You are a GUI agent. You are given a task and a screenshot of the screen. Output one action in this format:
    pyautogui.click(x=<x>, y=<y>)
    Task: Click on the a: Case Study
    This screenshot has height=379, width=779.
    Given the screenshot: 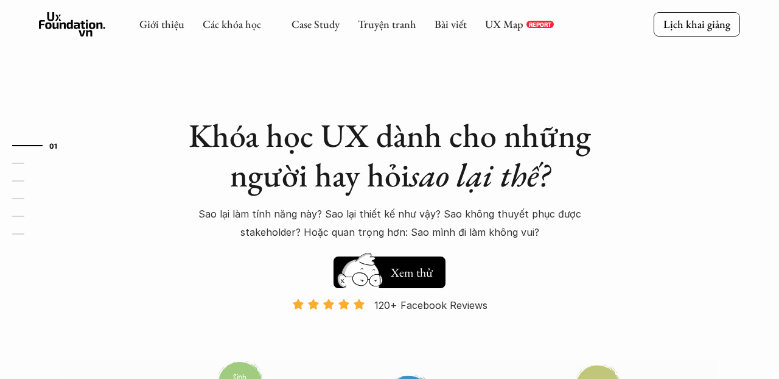 What is the action you would take?
    pyautogui.click(x=315, y=24)
    